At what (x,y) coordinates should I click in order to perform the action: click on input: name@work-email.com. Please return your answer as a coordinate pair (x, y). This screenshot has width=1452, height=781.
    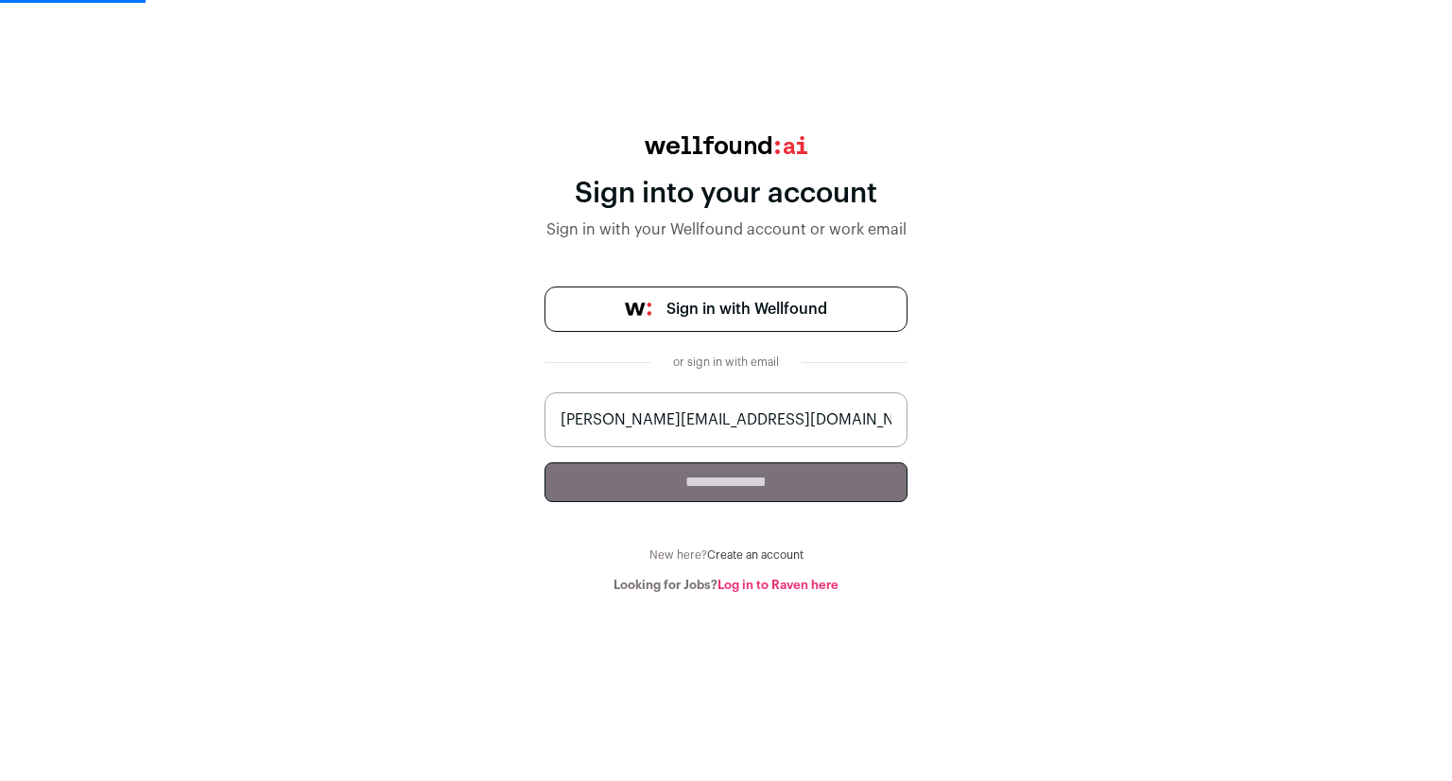
    Looking at the image, I should click on (726, 420).